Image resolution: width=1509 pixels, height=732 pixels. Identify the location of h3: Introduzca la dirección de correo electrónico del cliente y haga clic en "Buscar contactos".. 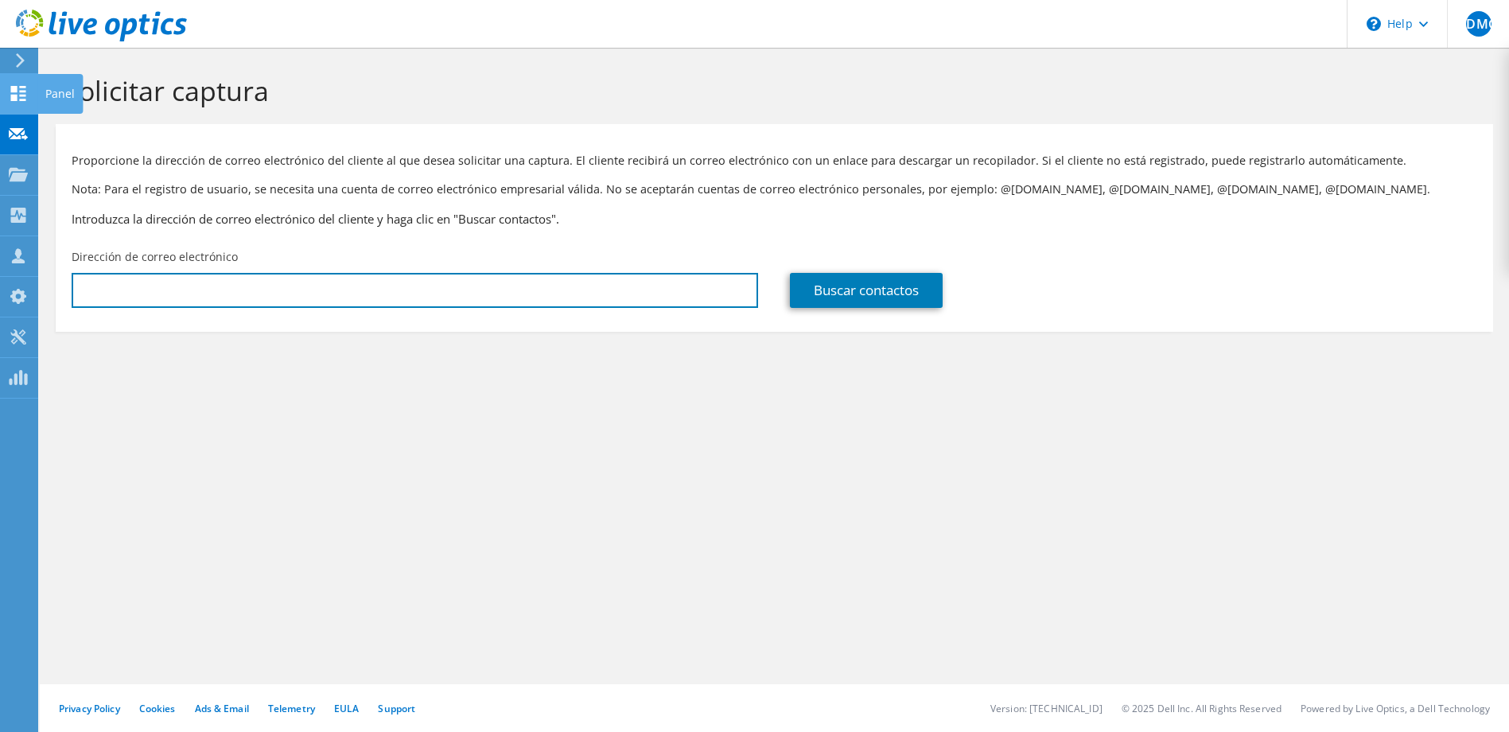
(774, 219).